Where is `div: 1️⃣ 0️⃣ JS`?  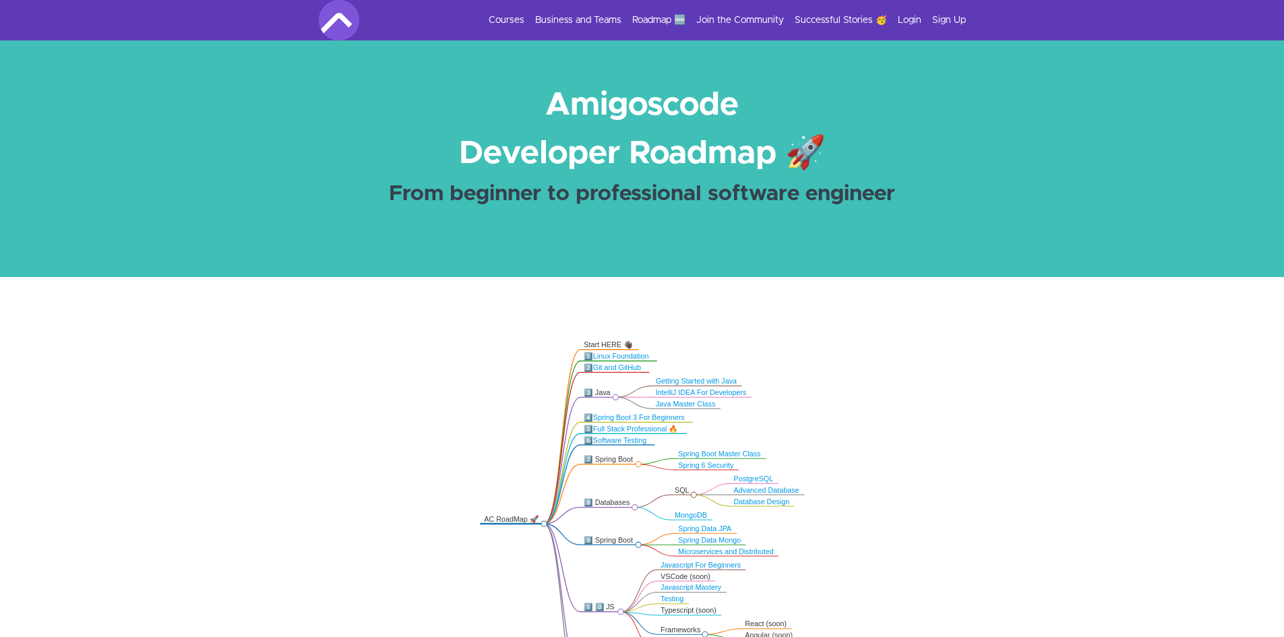
div: 1️⃣ 0️⃣ JS is located at coordinates (600, 607).